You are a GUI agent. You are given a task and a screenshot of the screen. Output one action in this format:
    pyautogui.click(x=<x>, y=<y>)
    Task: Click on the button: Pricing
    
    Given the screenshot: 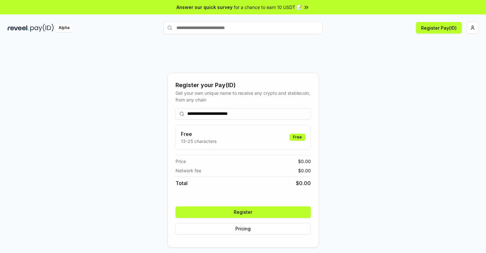 What is the action you would take?
    pyautogui.click(x=243, y=228)
    